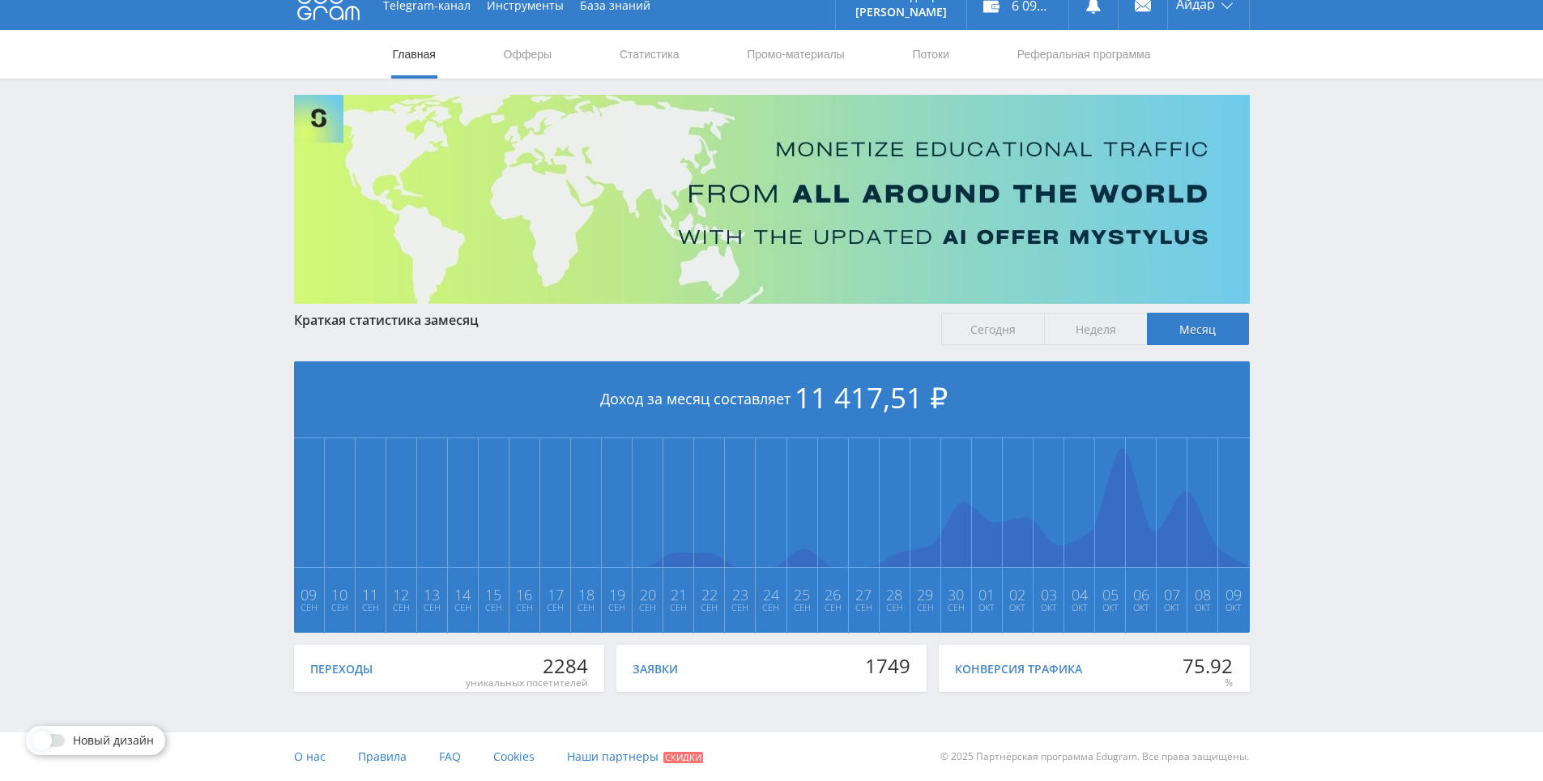  I want to click on span: 13, so click(432, 594).